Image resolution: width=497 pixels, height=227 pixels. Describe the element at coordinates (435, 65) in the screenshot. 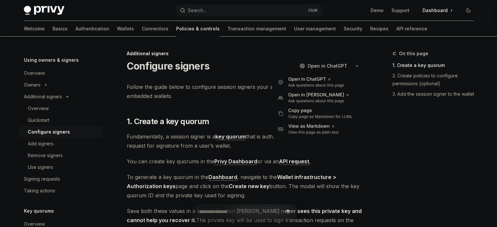

I see `a: 1. Create a key quorum` at that location.